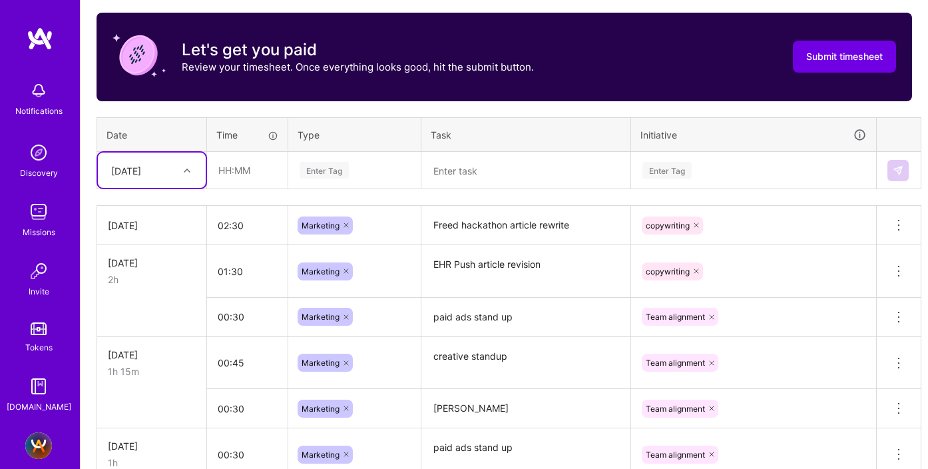 The height and width of the screenshot is (469, 928). I want to click on span: Submit timesheet, so click(844, 57).